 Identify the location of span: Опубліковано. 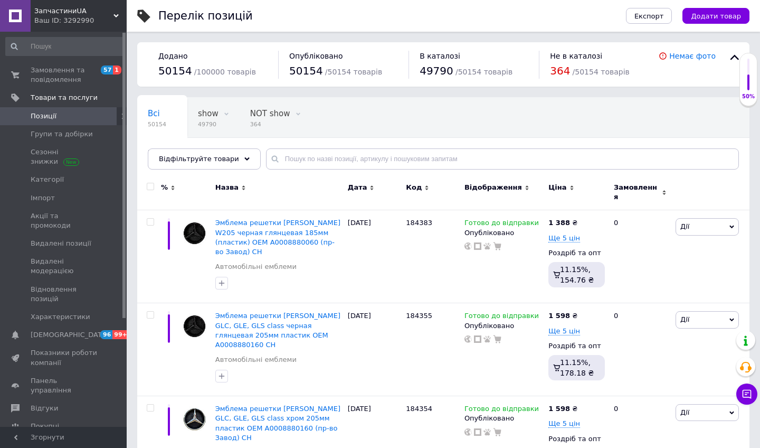
(316, 56).